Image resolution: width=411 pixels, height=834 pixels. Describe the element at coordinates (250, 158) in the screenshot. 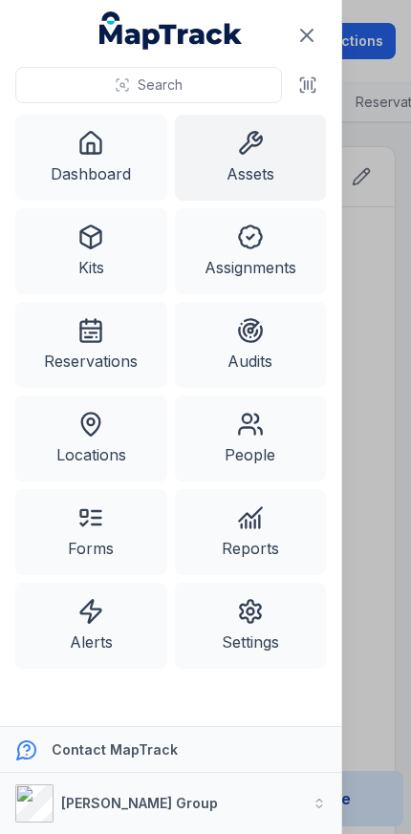

I see `a: Assets` at that location.